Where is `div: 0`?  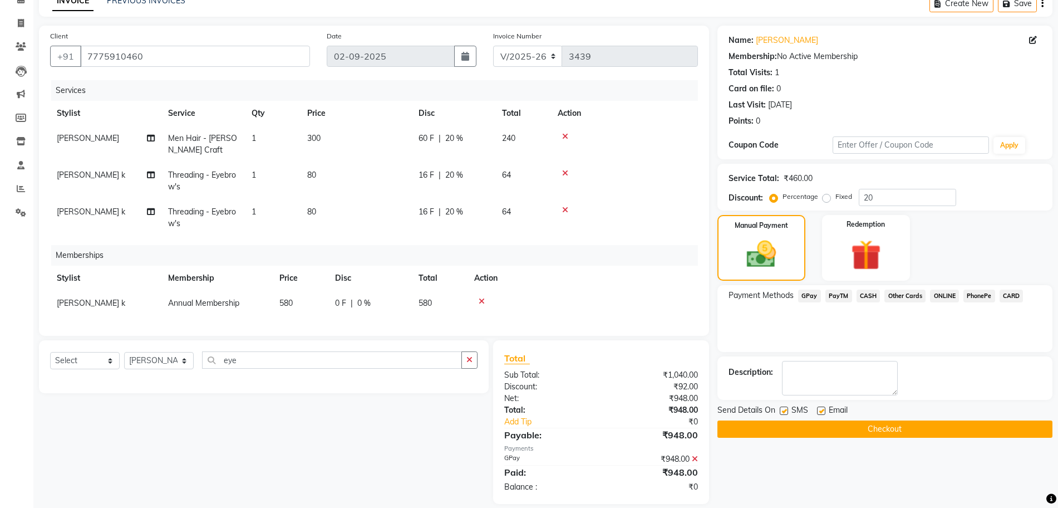
div: 0 is located at coordinates (779, 89).